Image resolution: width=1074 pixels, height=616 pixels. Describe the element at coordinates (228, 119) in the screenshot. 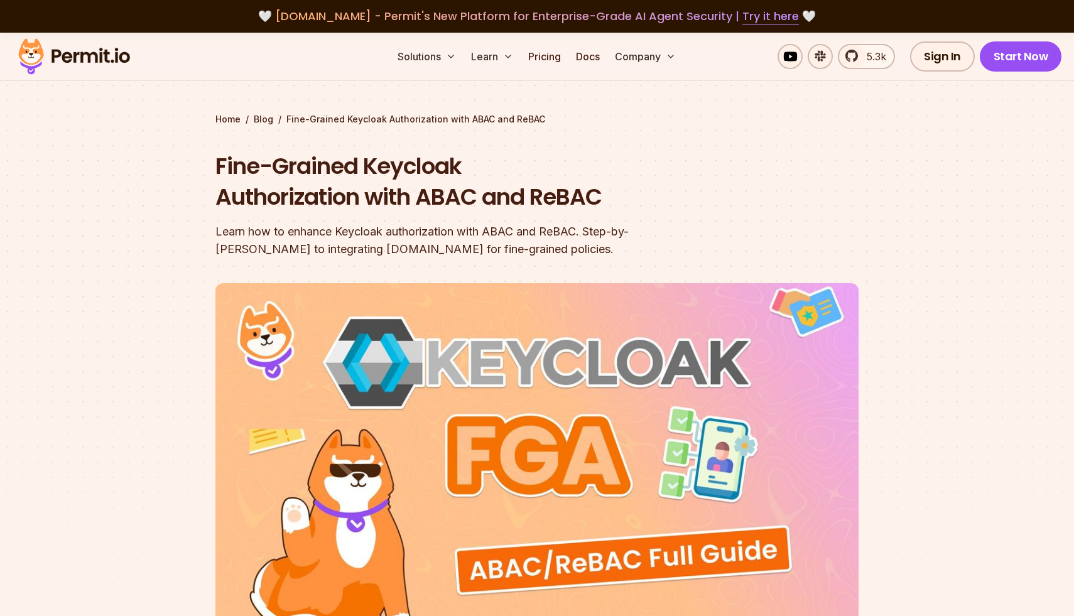

I see `a: Home` at that location.